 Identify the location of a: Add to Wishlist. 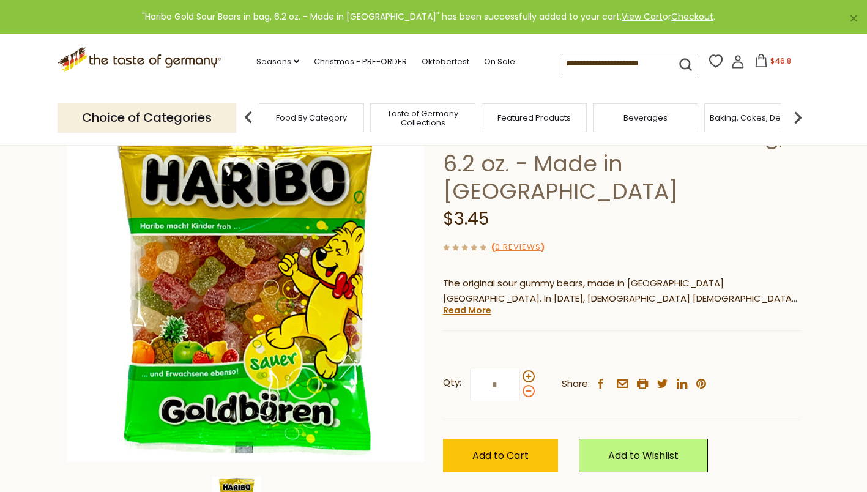
(643, 455).